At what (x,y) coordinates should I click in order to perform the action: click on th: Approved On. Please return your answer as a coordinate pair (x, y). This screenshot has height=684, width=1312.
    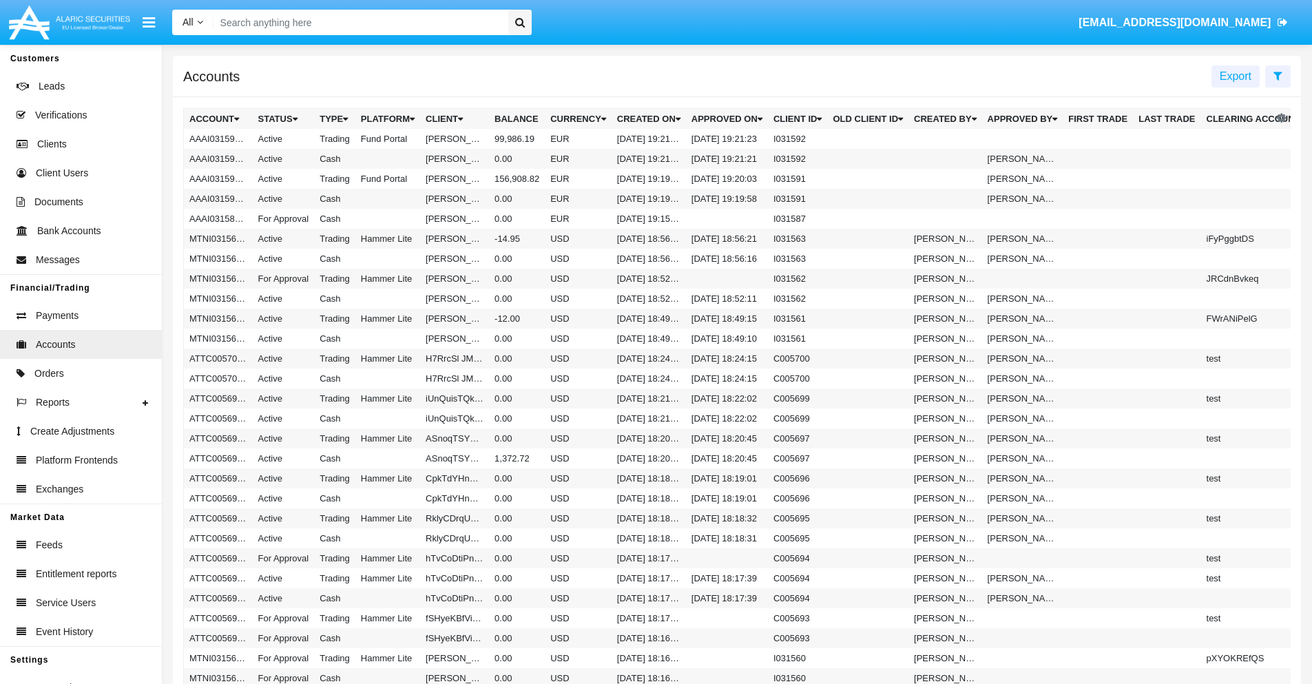
    Looking at the image, I should click on (727, 119).